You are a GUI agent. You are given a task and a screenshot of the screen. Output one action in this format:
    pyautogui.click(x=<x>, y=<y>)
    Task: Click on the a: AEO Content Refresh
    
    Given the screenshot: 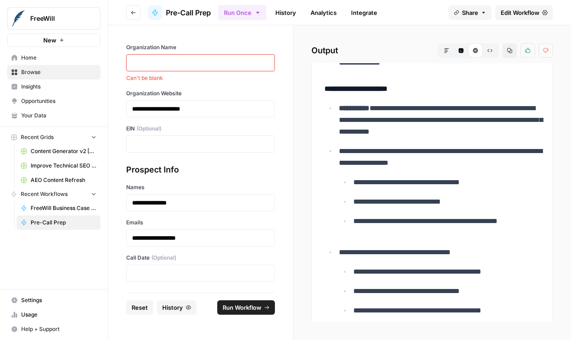 What is the action you would take?
    pyautogui.click(x=59, y=180)
    